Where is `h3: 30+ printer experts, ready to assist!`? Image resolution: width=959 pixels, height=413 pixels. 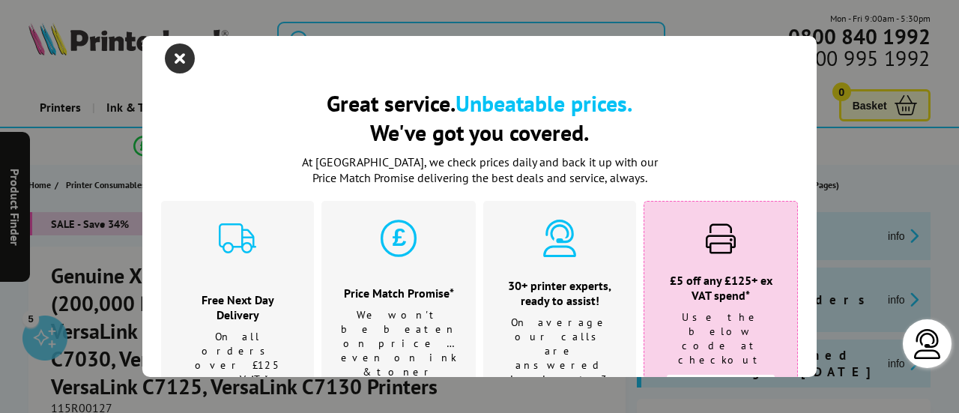 h3: 30+ printer experts, ready to assist! is located at coordinates (560, 293).